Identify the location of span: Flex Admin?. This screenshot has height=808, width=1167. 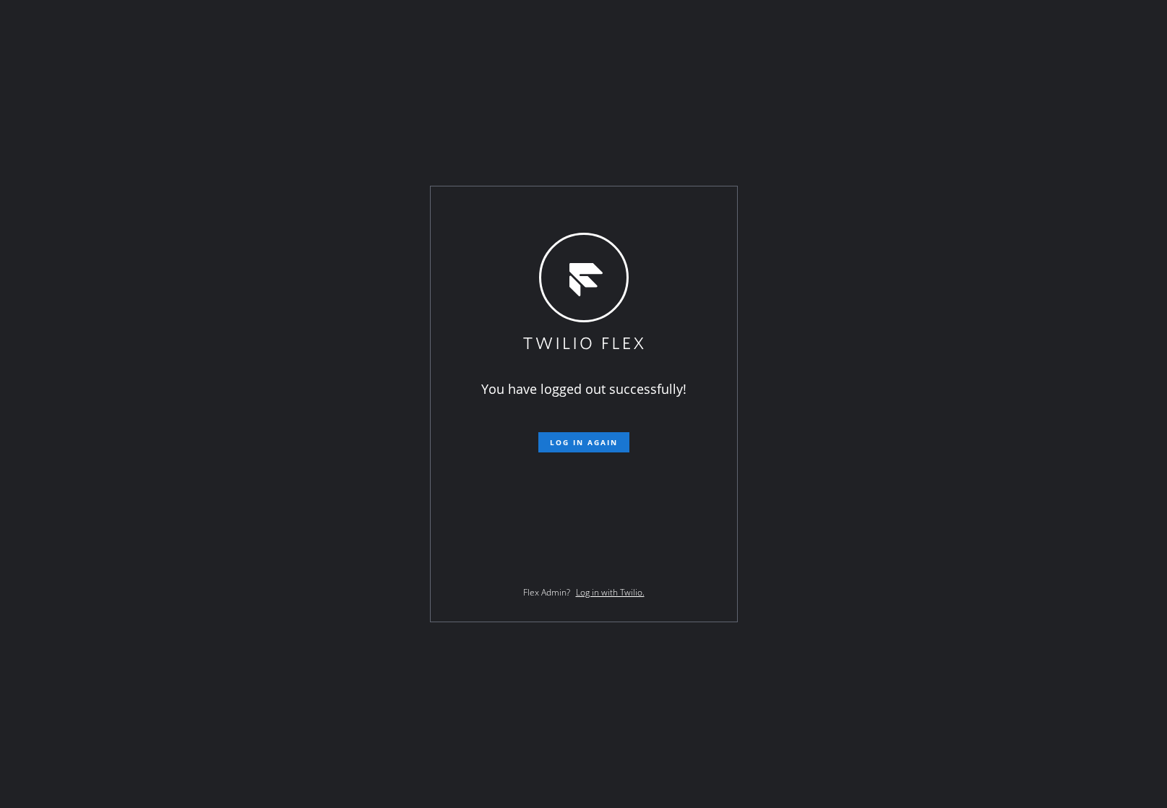
(546, 592).